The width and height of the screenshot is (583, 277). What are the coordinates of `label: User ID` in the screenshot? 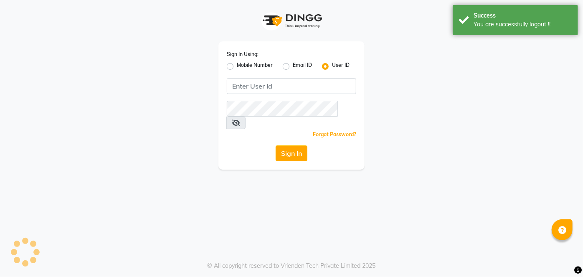 It's located at (341, 66).